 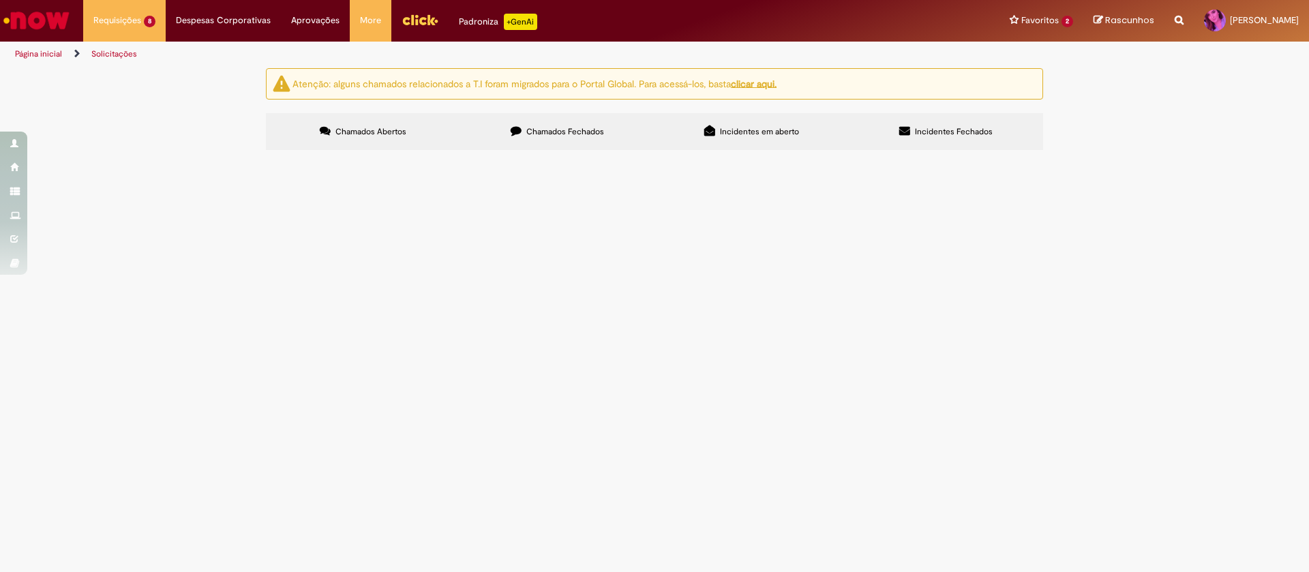 I want to click on span: 2, so click(x=1067, y=21).